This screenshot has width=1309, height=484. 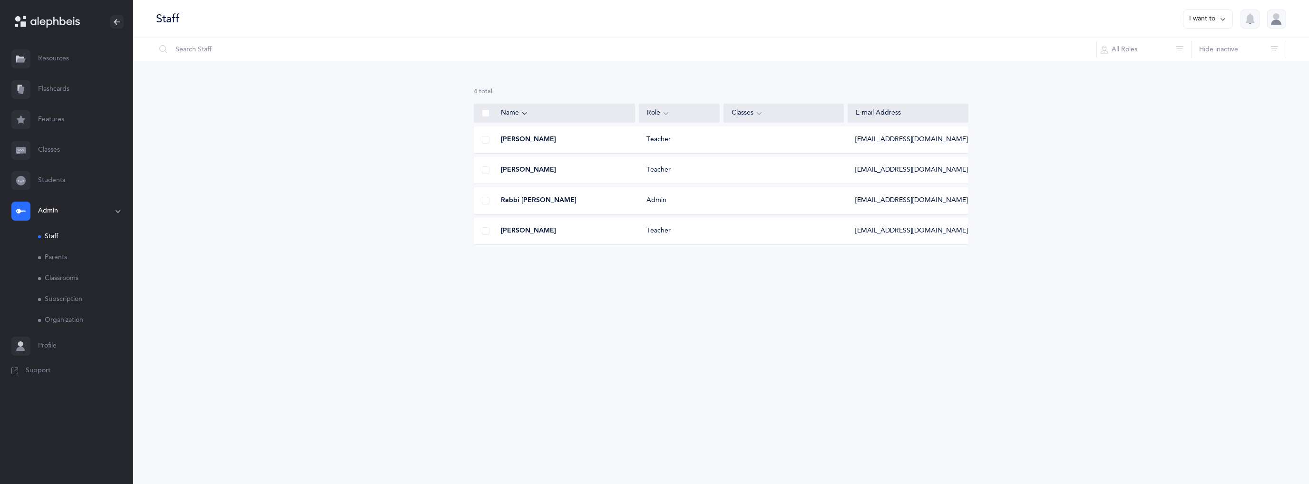 What do you see at coordinates (486, 91) in the screenshot?
I see `span: total` at bounding box center [486, 91].